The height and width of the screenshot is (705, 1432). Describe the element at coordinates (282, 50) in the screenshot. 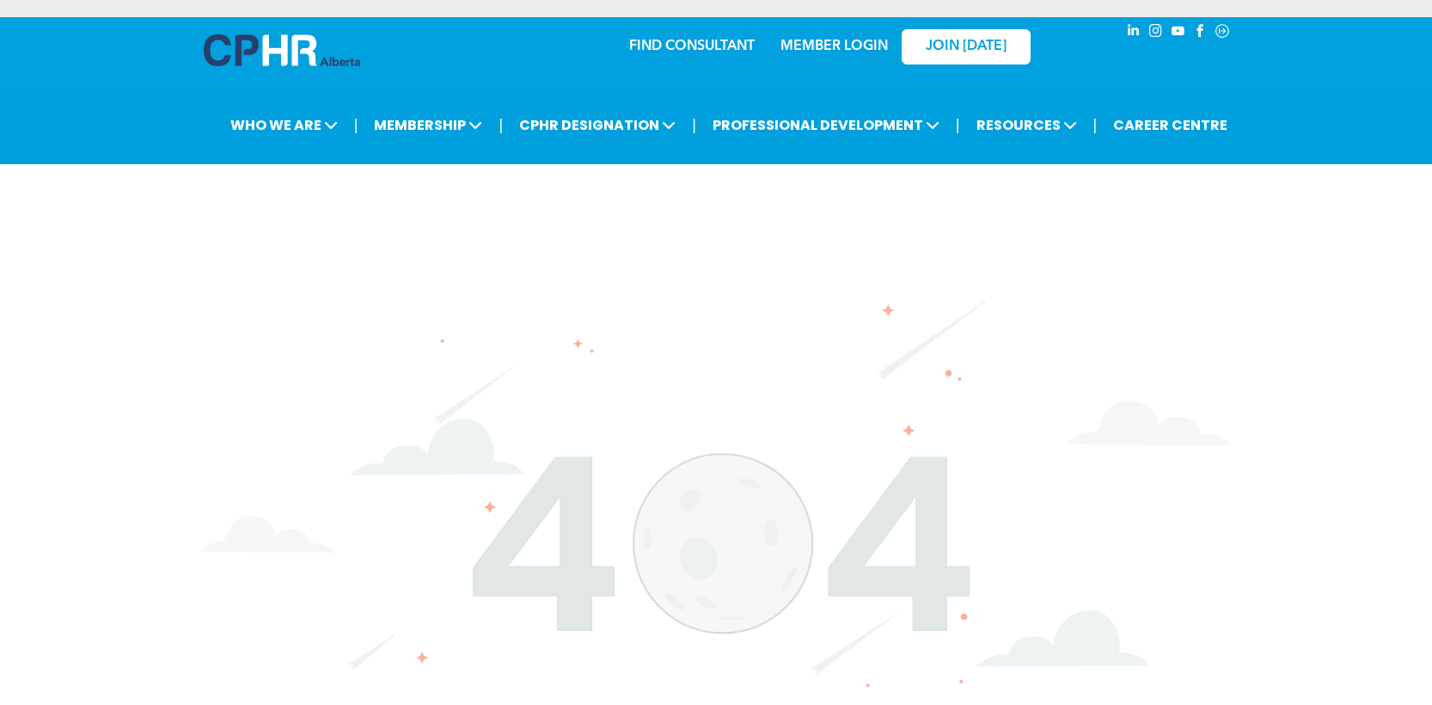

I see `img: A blue and white logo for cp alberta` at that location.